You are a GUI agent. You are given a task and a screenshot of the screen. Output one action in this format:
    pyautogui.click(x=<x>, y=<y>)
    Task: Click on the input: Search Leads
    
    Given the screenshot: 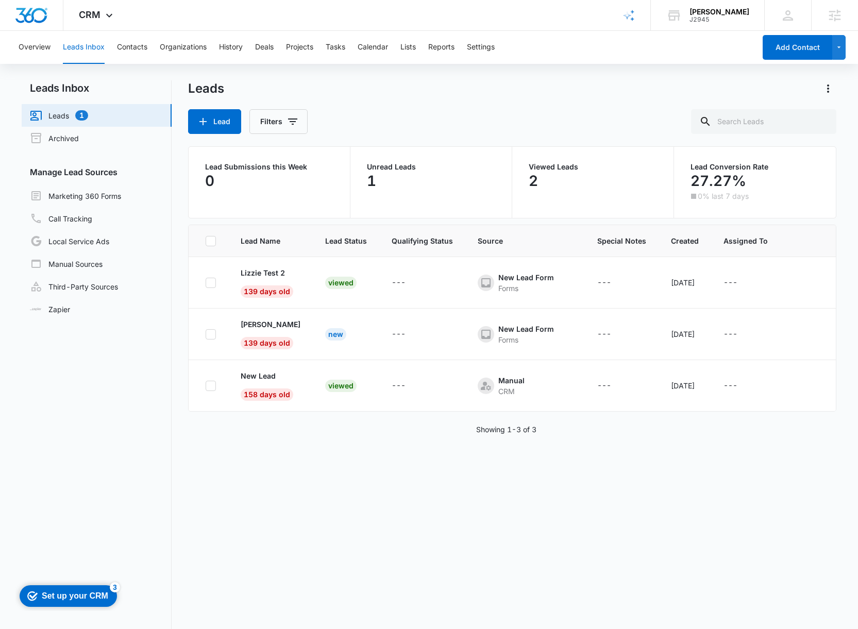 What is the action you would take?
    pyautogui.click(x=763, y=122)
    